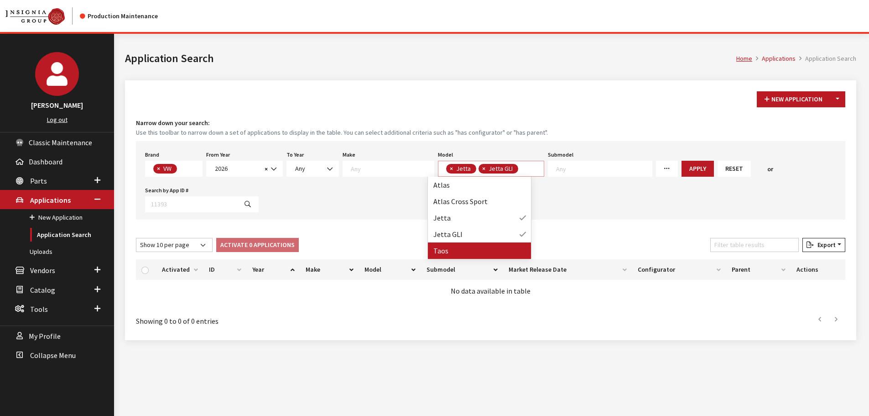 Image resolution: width=869 pixels, height=416 pixels. What do you see at coordinates (793, 99) in the screenshot?
I see `button: New Application` at bounding box center [793, 99].